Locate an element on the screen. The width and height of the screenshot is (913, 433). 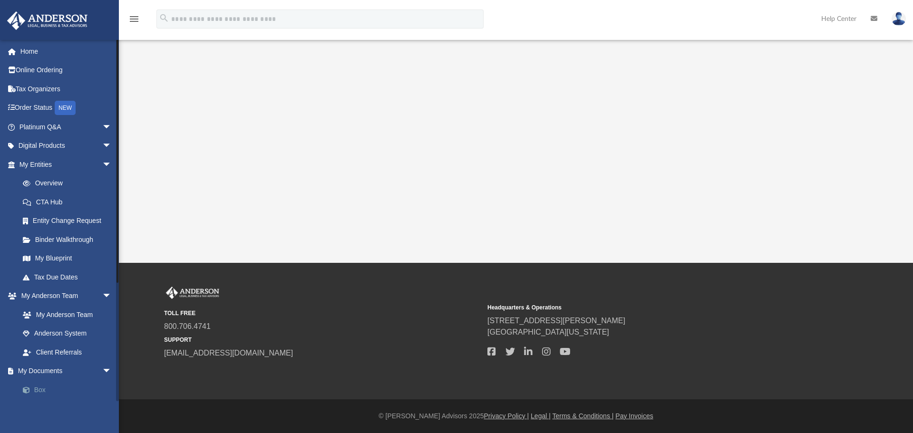
a: Client Referrals is located at coordinates (67, 352).